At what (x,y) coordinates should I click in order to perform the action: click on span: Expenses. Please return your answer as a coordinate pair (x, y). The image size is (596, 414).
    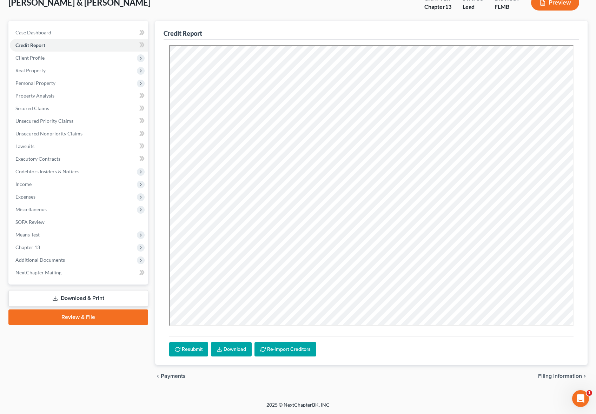
    Looking at the image, I should click on (25, 196).